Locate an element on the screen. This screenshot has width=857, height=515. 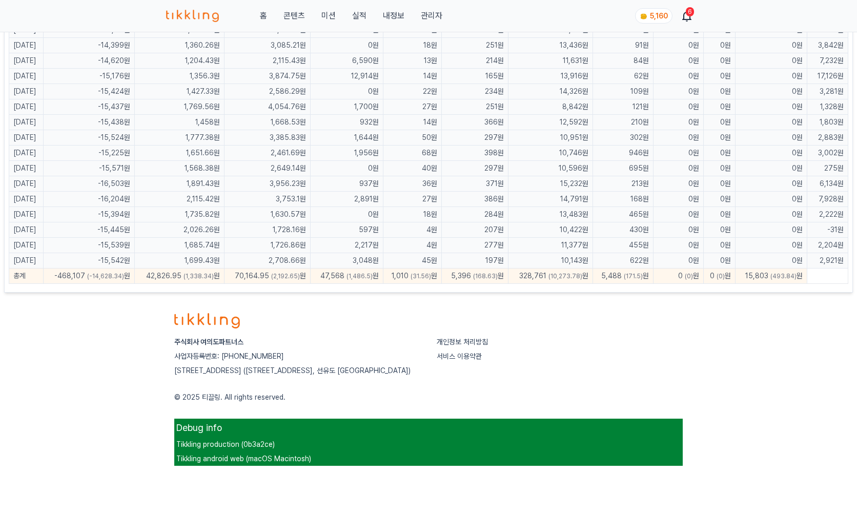
td: 1,803원 is located at coordinates (828, 123).